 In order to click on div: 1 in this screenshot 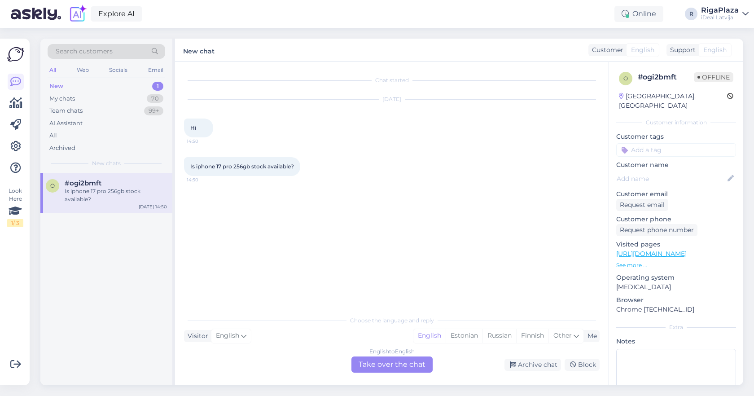, I will do `click(158, 86)`.